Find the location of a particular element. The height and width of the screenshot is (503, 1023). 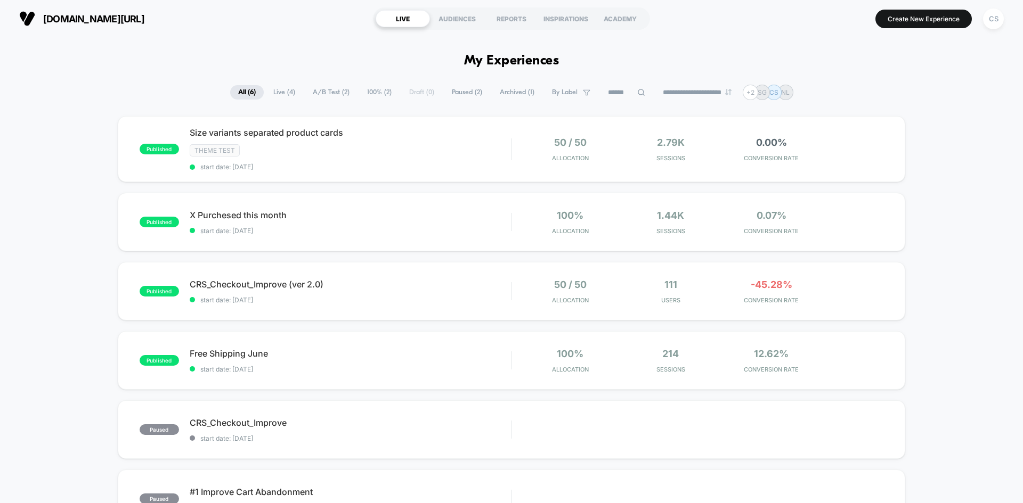

span: 111 is located at coordinates (670, 284).